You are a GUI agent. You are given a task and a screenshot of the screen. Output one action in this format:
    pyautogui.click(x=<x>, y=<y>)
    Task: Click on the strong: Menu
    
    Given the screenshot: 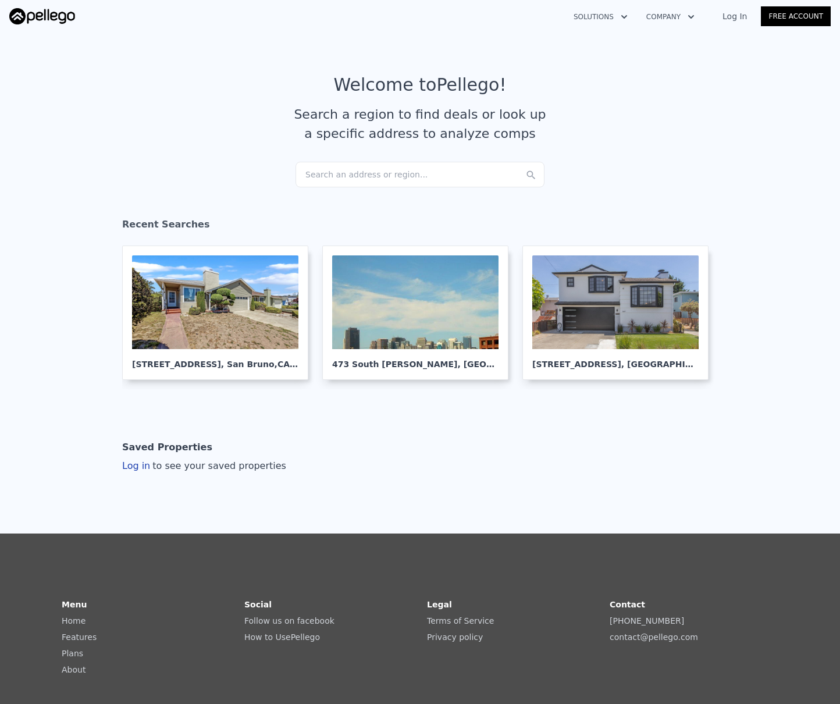 What is the action you would take?
    pyautogui.click(x=74, y=604)
    